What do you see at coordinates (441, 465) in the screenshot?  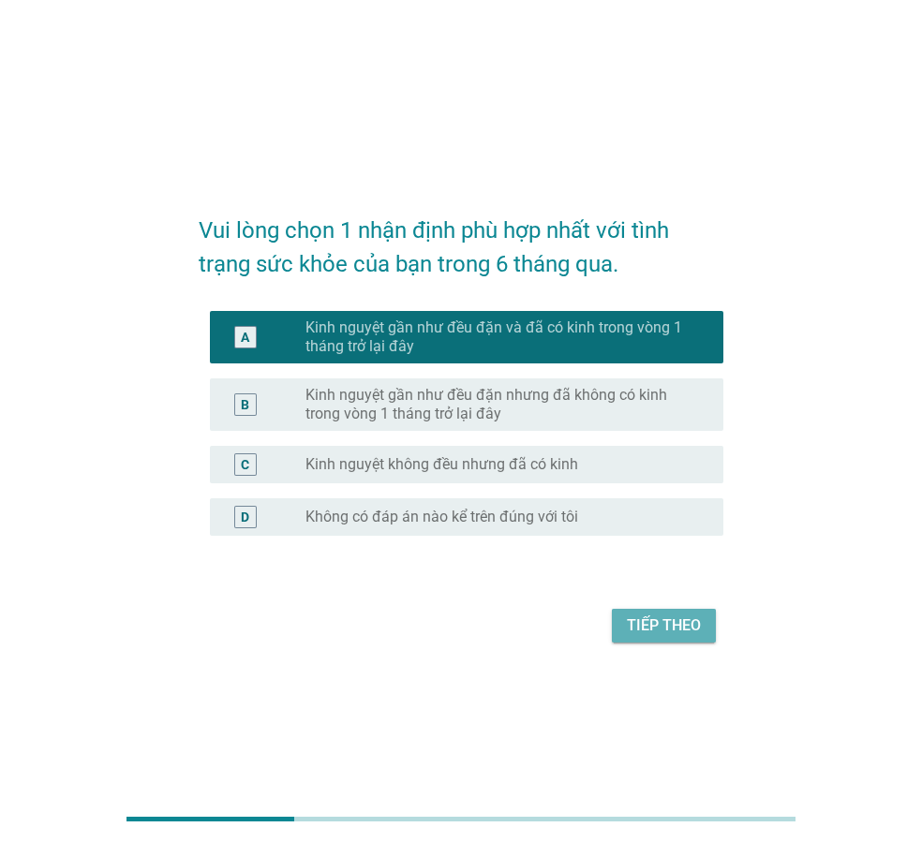 I see `label: Kinh nguyệt không đều nhưng đã có kinh` at bounding box center [441, 465].